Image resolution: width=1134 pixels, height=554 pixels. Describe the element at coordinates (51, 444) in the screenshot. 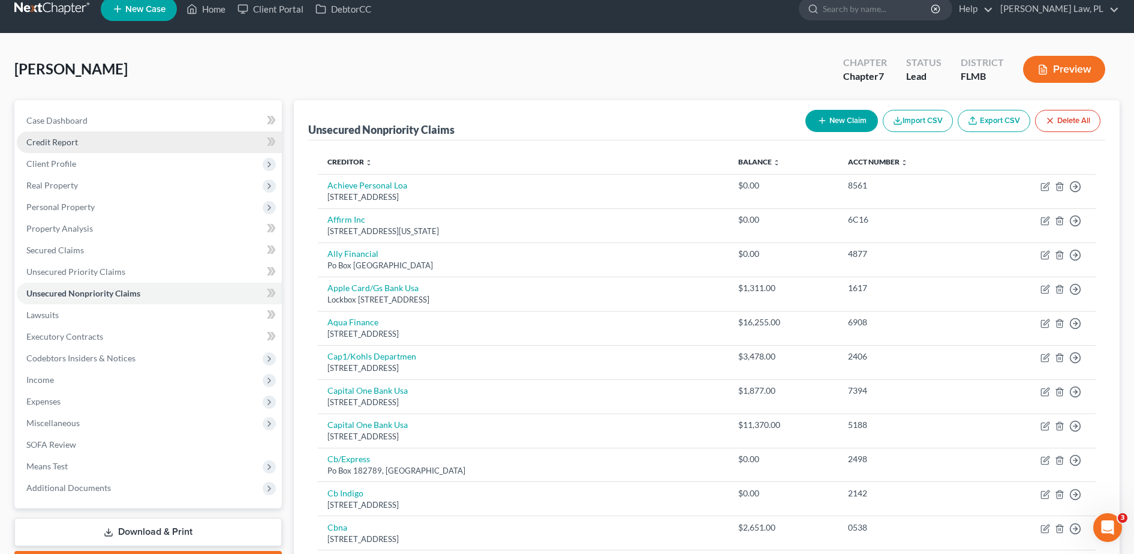

I see `span: SOFA Review` at that location.